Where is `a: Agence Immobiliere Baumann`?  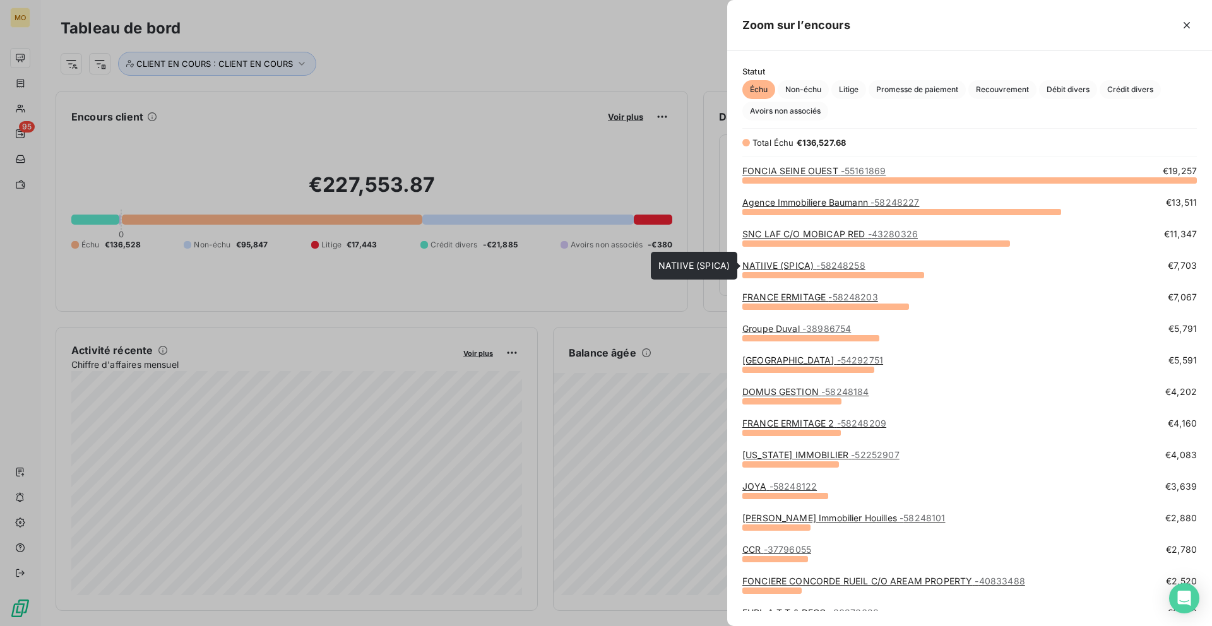 a: Agence Immobiliere Baumann is located at coordinates (831, 202).